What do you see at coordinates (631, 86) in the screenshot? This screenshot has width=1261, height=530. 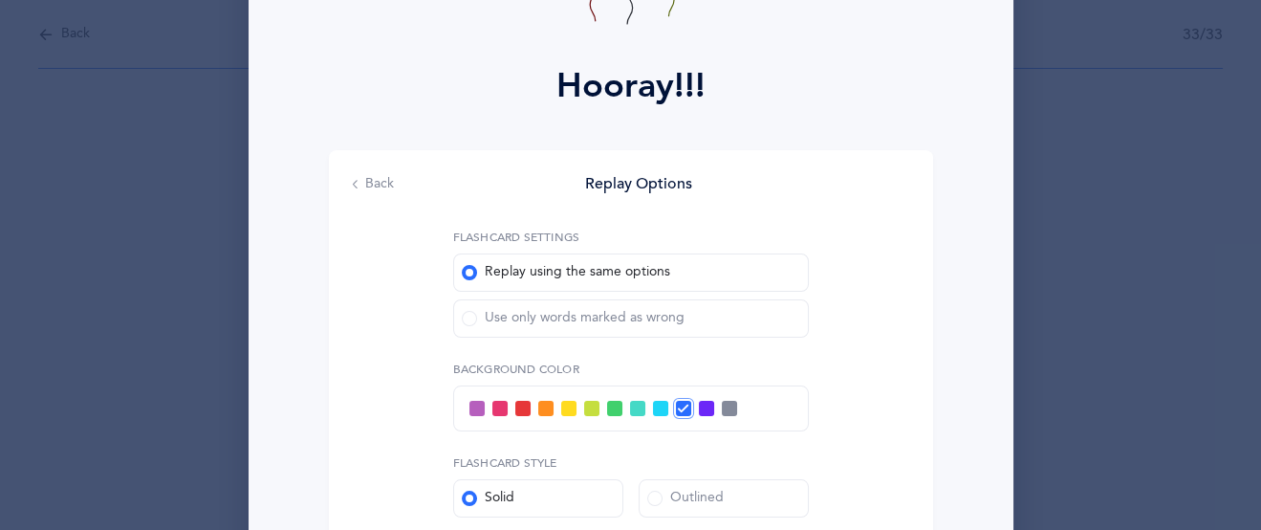 I see `div: Hooray!!!` at bounding box center [631, 86].